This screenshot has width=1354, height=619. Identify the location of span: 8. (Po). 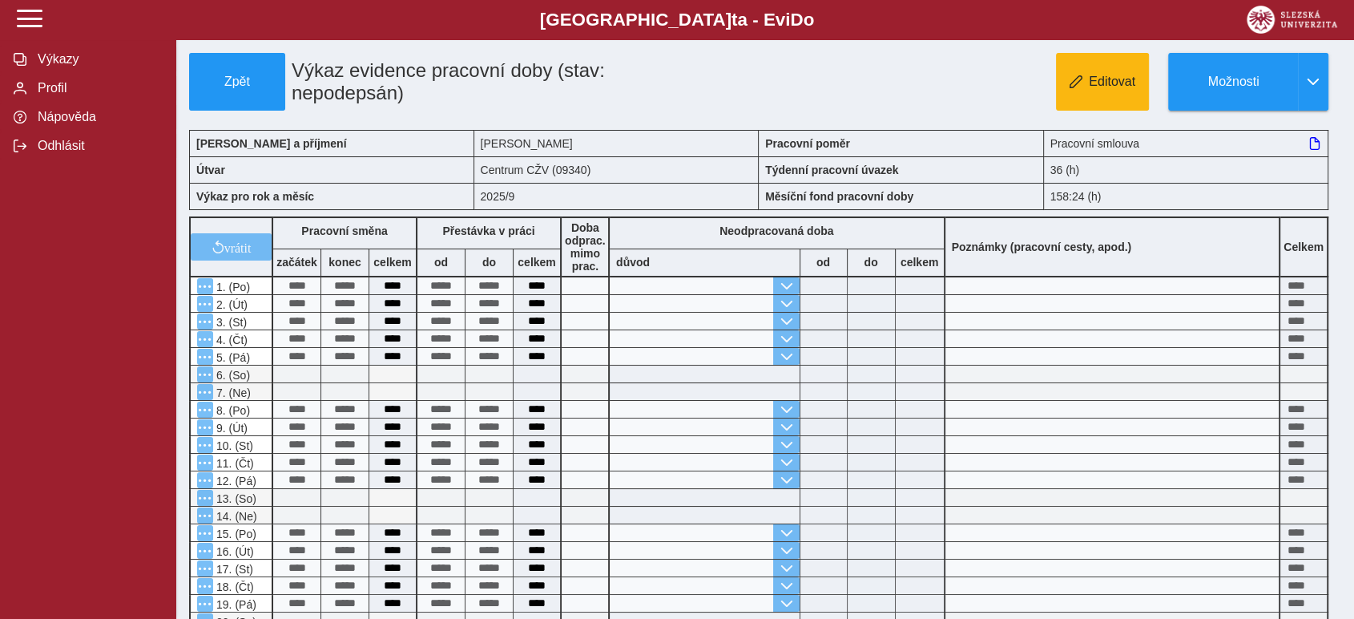
(232, 410).